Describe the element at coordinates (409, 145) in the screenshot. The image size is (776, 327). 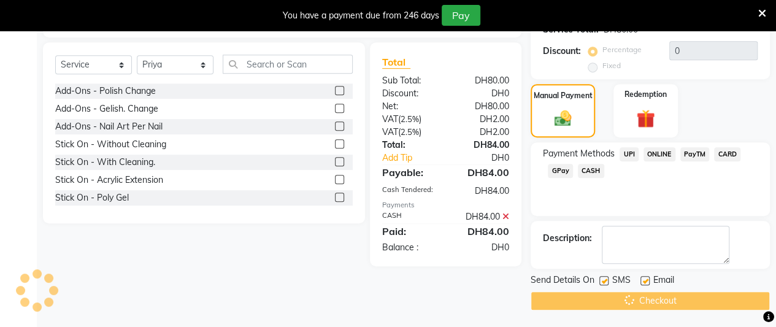
I see `div: Total:` at that location.